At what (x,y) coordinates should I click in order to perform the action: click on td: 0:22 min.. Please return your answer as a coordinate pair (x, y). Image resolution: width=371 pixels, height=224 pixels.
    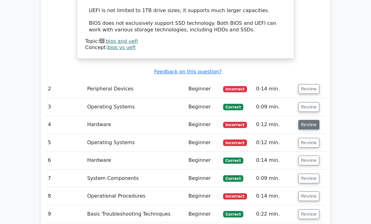
    Looking at the image, I should click on (275, 214).